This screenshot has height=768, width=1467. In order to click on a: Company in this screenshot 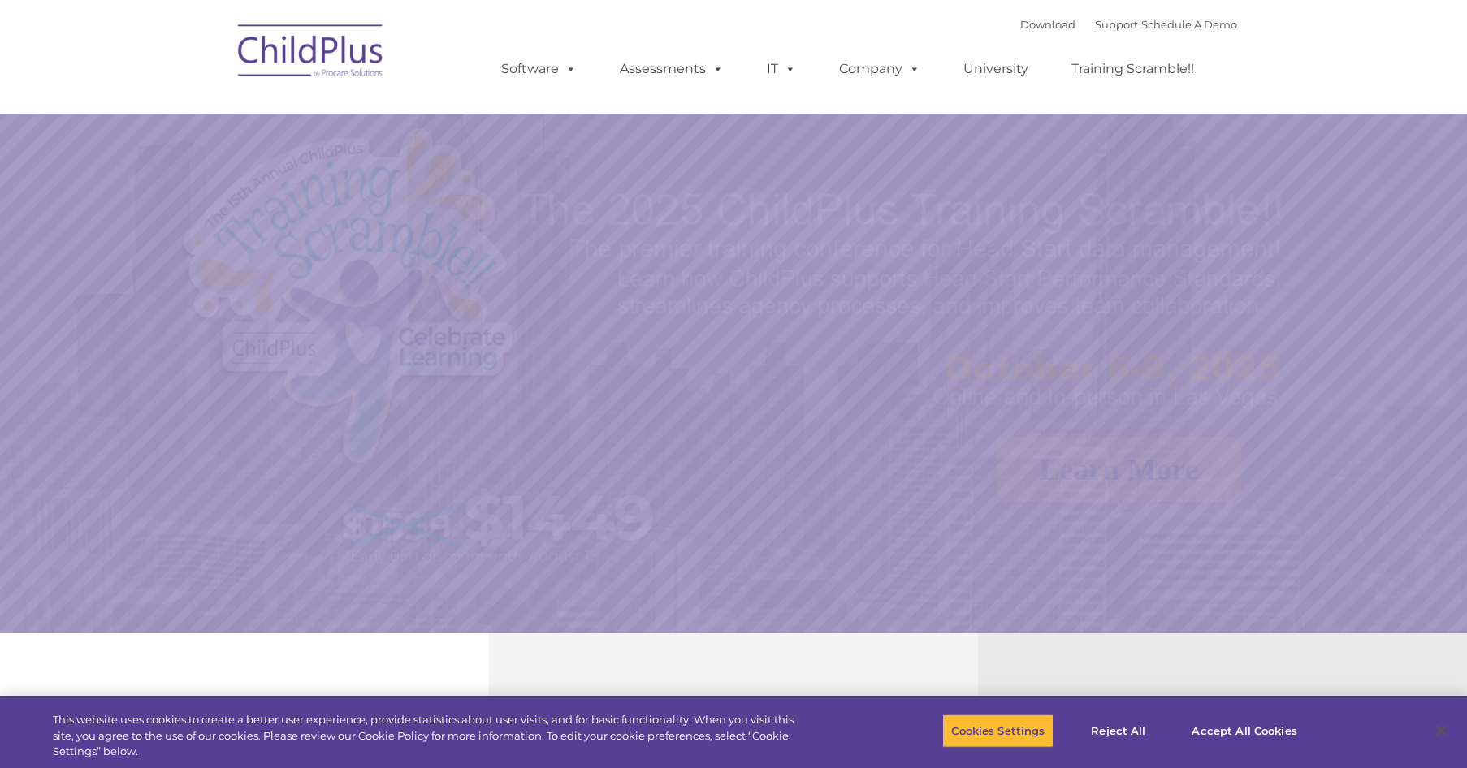, I will do `click(880, 69)`.